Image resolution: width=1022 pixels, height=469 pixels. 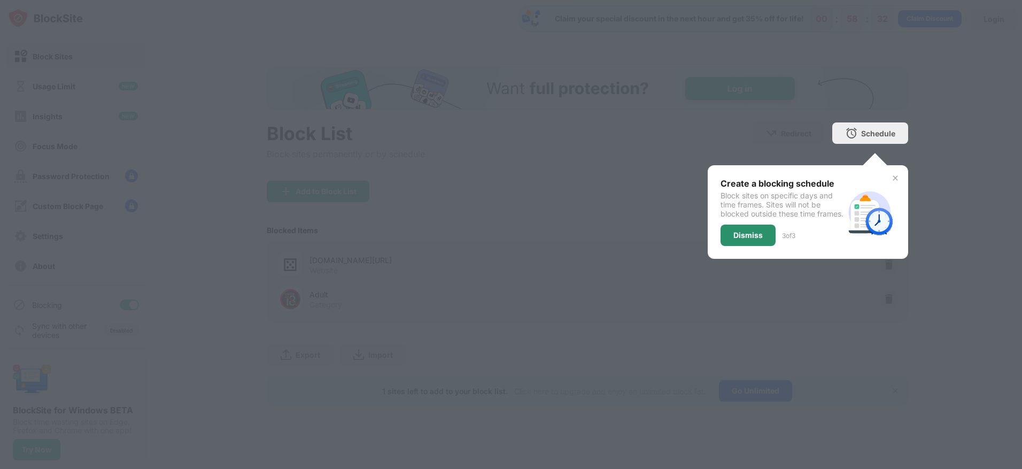 What do you see at coordinates (879, 133) in the screenshot?
I see `div: Schedule` at bounding box center [879, 133].